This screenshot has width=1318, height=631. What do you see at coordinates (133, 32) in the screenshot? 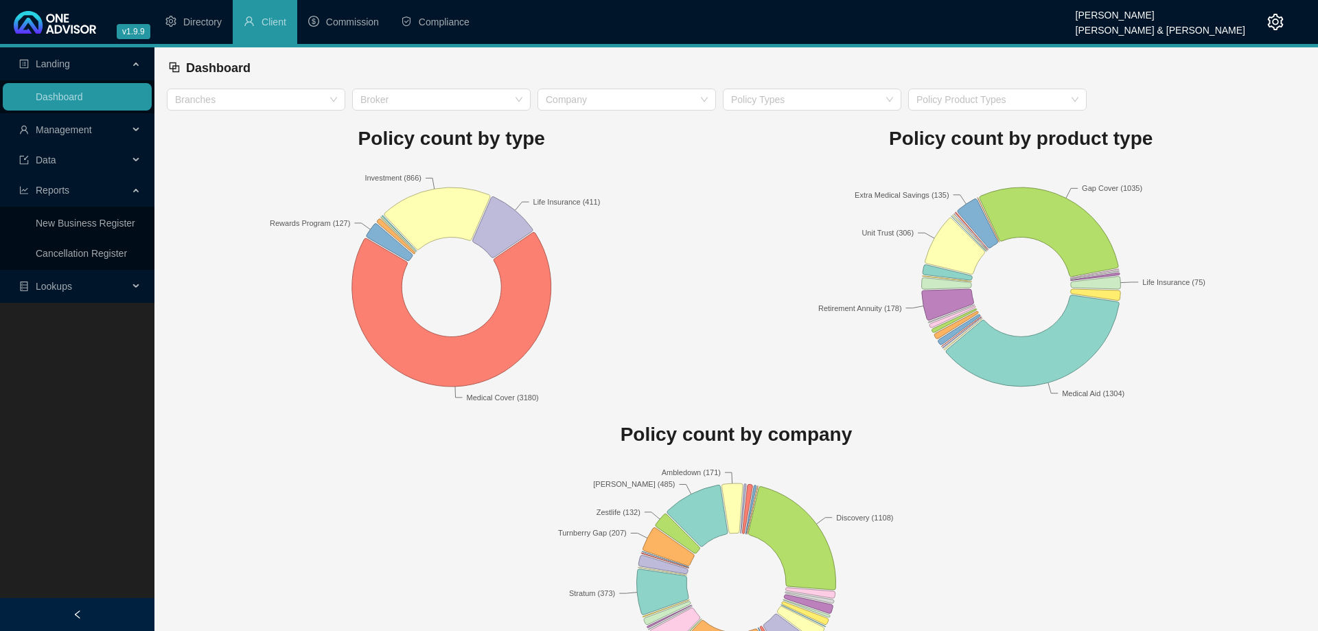
I see `span: v1.9.9` at bounding box center [133, 32].